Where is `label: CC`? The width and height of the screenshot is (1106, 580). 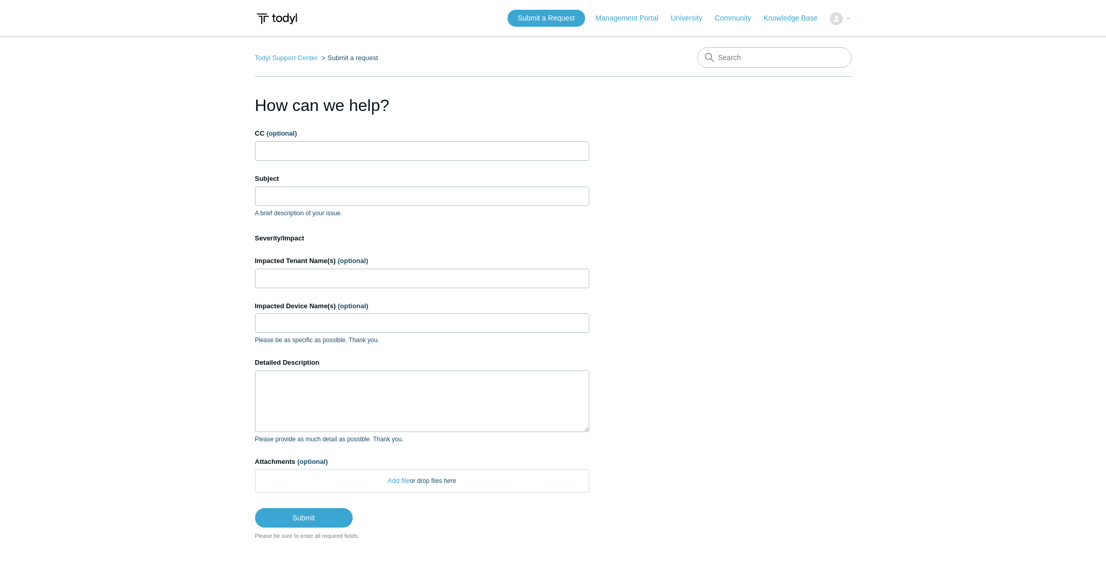
label: CC is located at coordinates (422, 134).